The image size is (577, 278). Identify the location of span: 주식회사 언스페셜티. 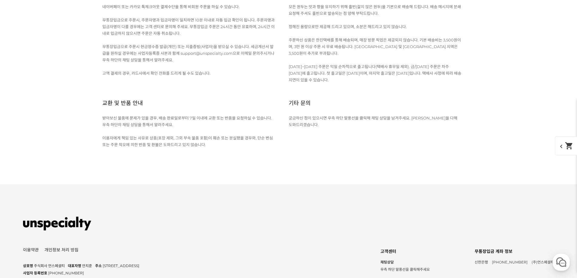
(49, 266).